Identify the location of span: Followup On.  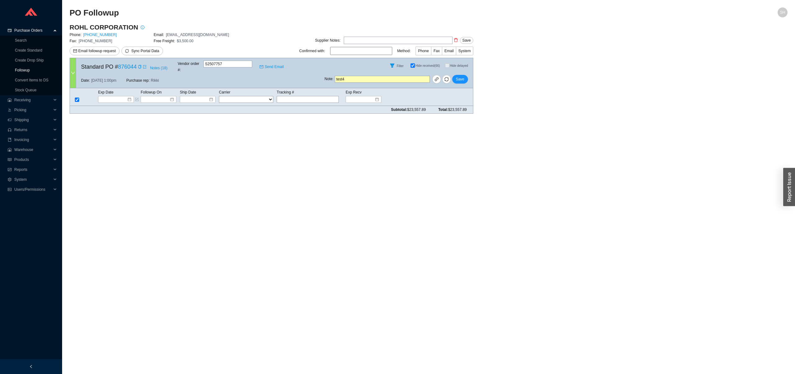
(151, 92).